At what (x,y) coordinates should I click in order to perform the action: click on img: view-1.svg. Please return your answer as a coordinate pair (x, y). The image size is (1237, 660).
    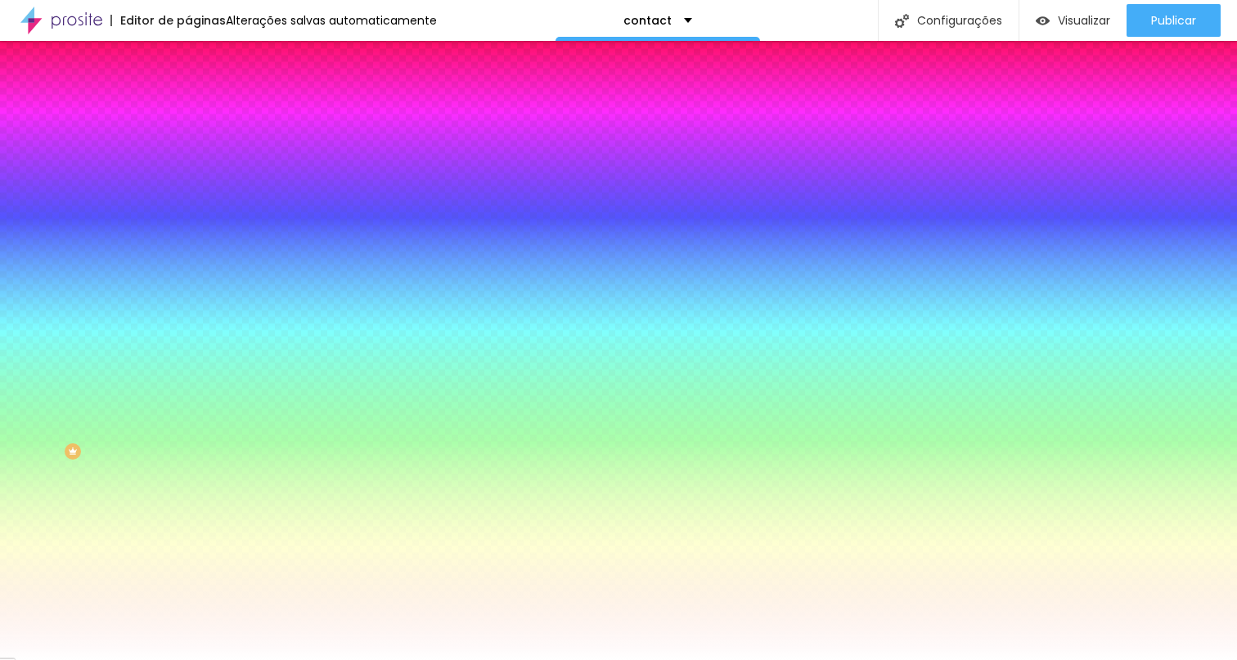
    Looking at the image, I should click on (1043, 20).